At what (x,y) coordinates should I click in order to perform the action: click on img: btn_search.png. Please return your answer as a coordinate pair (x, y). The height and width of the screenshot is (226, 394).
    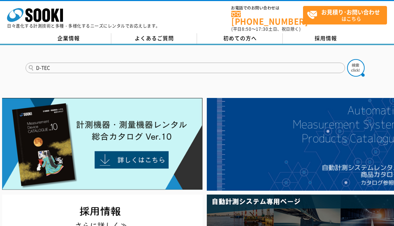
    Looking at the image, I should click on (356, 68).